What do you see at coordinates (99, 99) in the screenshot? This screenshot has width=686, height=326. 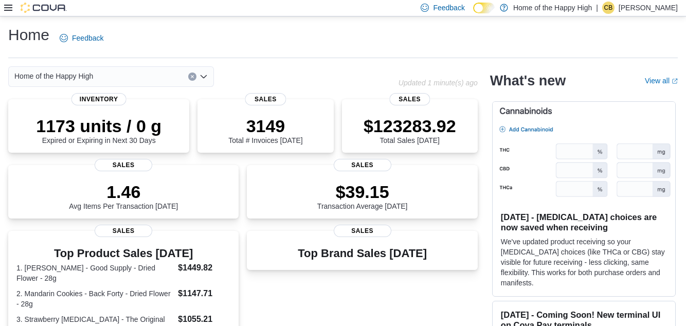 I see `span: Inventory` at bounding box center [99, 99].